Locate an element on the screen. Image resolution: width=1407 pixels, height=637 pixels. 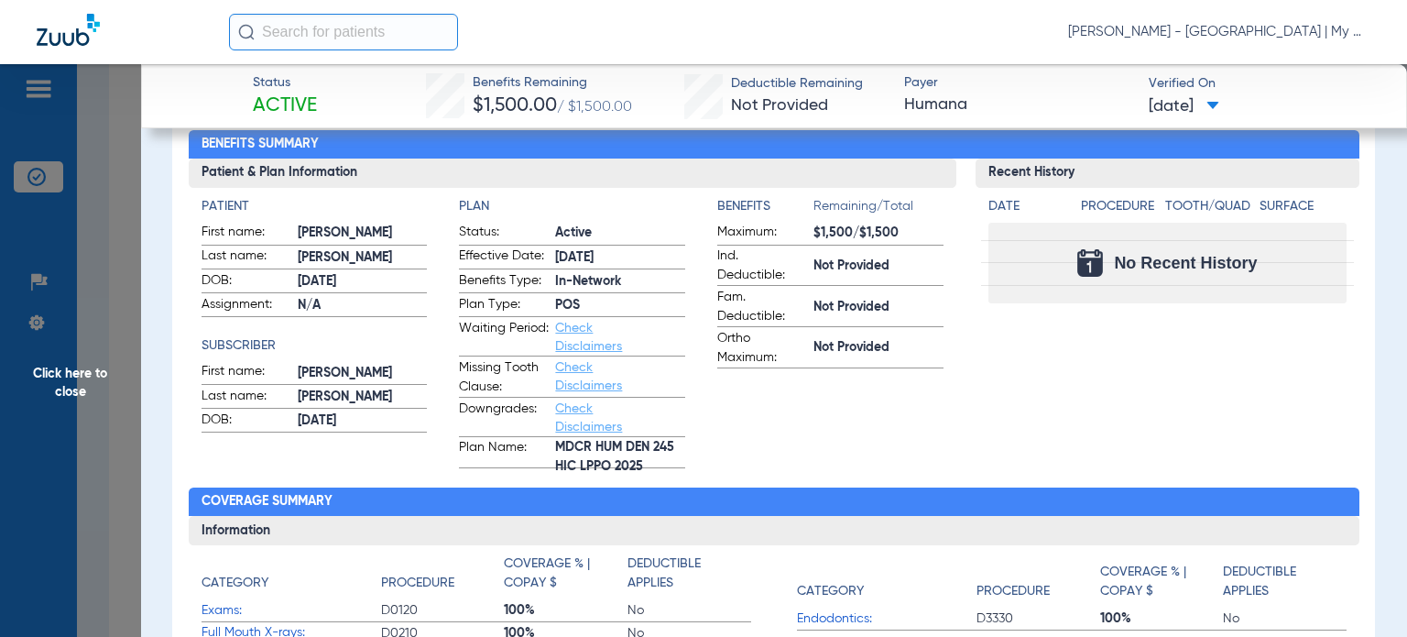
span: Status: is located at coordinates (504, 234).